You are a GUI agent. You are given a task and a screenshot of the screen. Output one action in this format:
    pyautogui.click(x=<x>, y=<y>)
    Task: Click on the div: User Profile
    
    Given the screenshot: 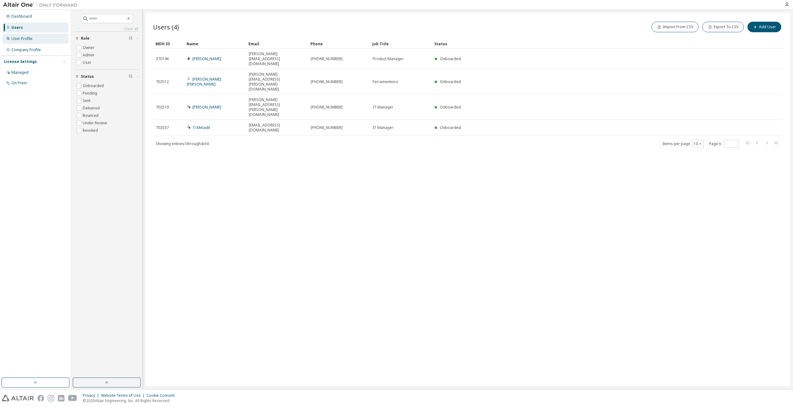 What is the action you would take?
    pyautogui.click(x=22, y=39)
    